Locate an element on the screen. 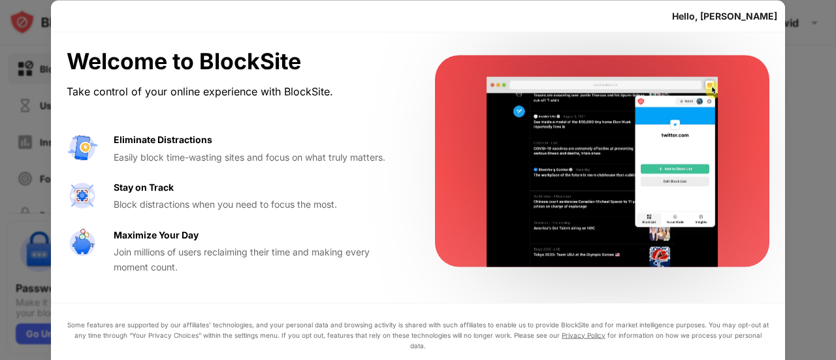 This screenshot has width=836, height=360. div: Easily block time-wasting sites and focus on what truly matters. is located at coordinates (259, 157).